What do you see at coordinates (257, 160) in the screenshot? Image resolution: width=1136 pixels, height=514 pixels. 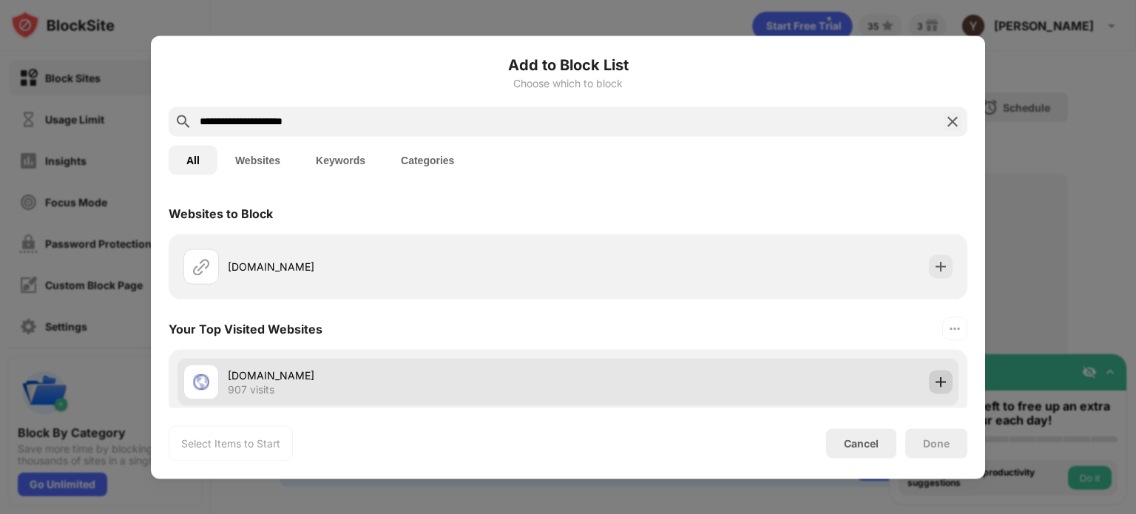 I see `button: Websites` at bounding box center [257, 160].